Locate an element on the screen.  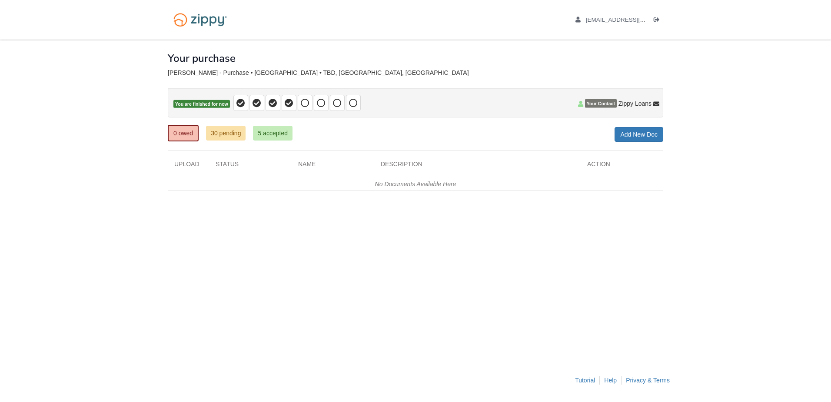
a: Add New Doc is located at coordinates (639, 134).